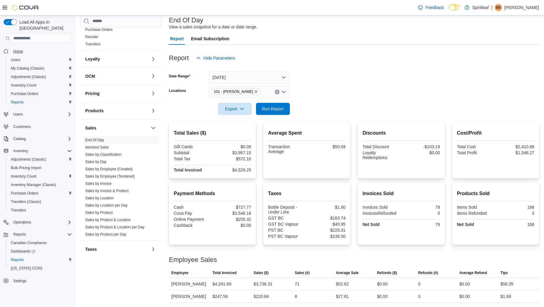 Image resolution: width=544 pixels, height=307 pixels. Describe the element at coordinates (287, 218) in the screenshot. I see `div: GST BC` at that location.